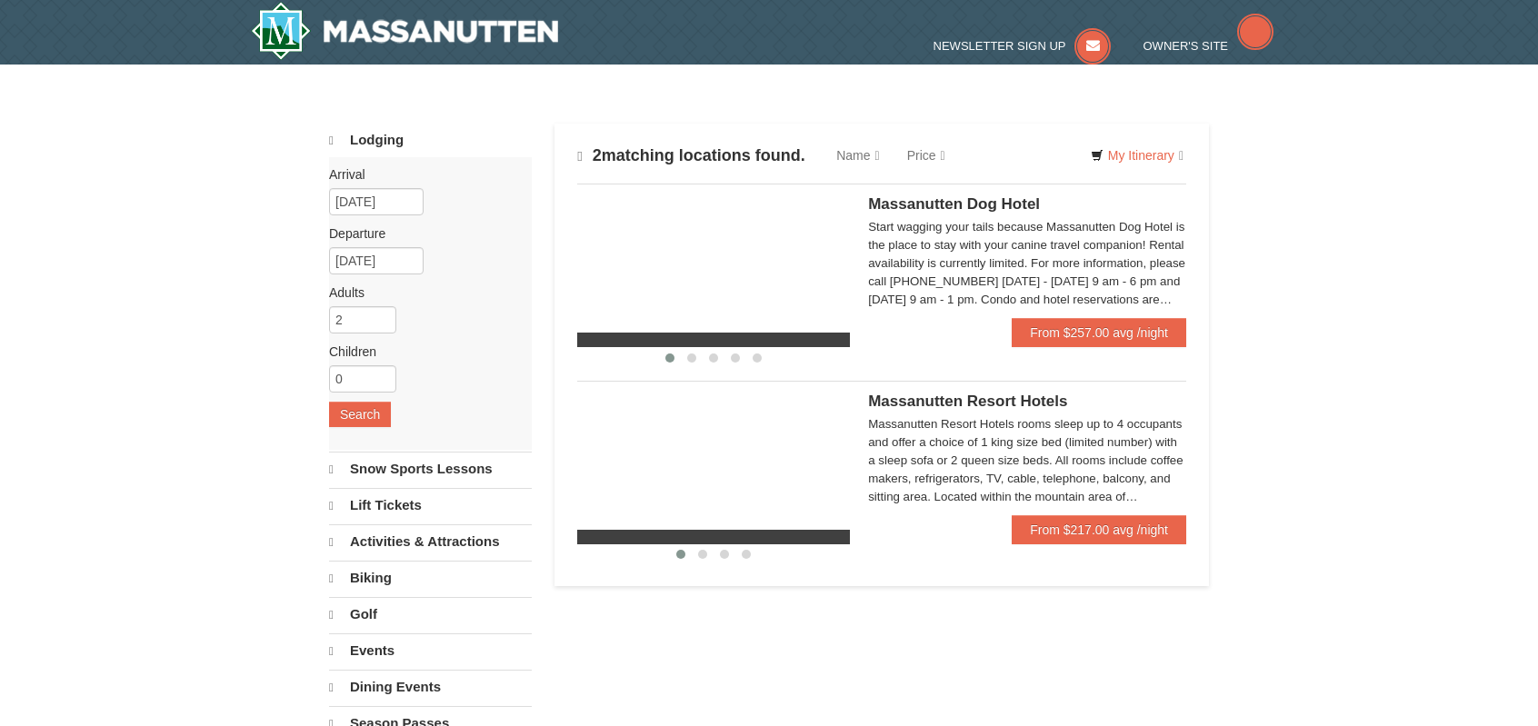  What do you see at coordinates (1027, 461) in the screenshot?
I see `div: Massanutten Resort Hotels rooms sleep up to 4 occupants and offer a choice of 1 king size bed (li...` at bounding box center [1027, 461].